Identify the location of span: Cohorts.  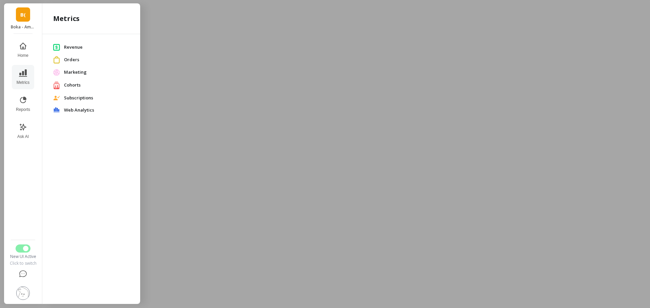
(96, 85).